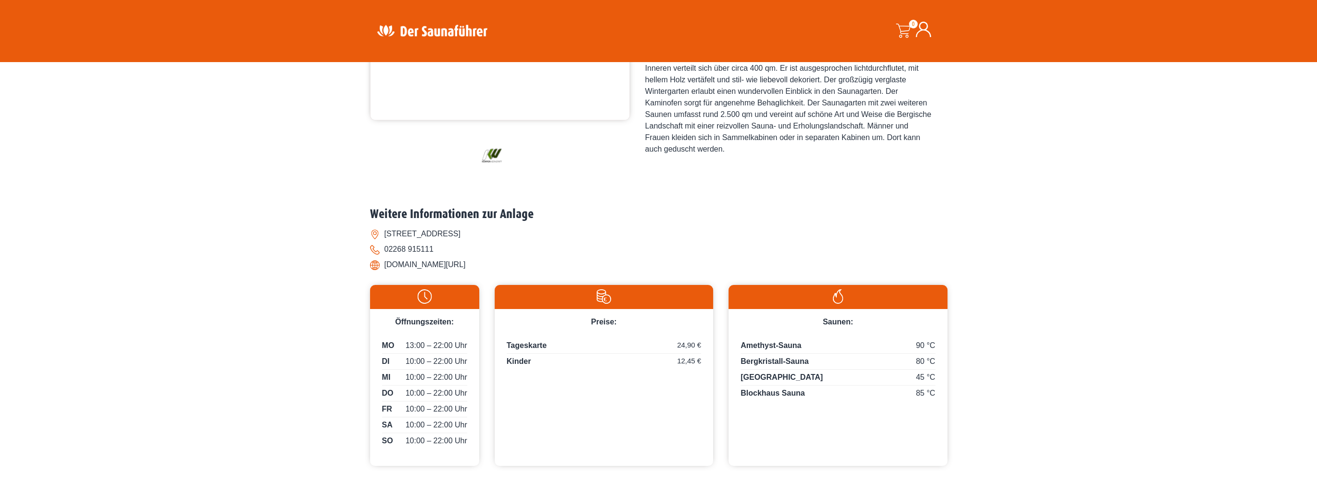 The height and width of the screenshot is (477, 1317). I want to click on span: 13:00 – 22:00 Uhr, so click(437, 346).